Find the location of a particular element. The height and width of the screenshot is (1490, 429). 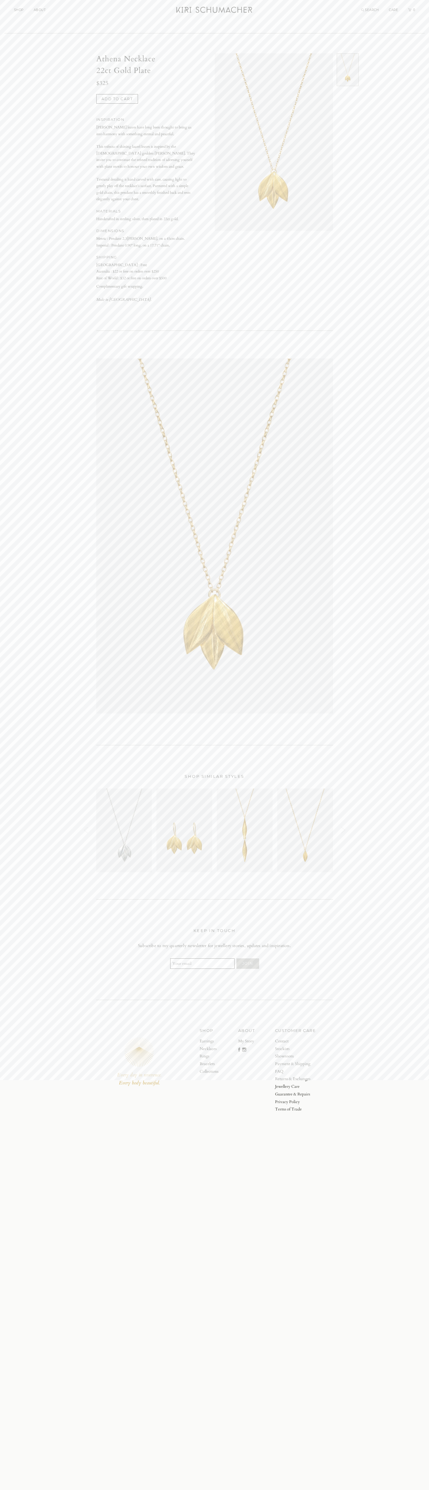

button: Add to cart is located at coordinates (117, 99).